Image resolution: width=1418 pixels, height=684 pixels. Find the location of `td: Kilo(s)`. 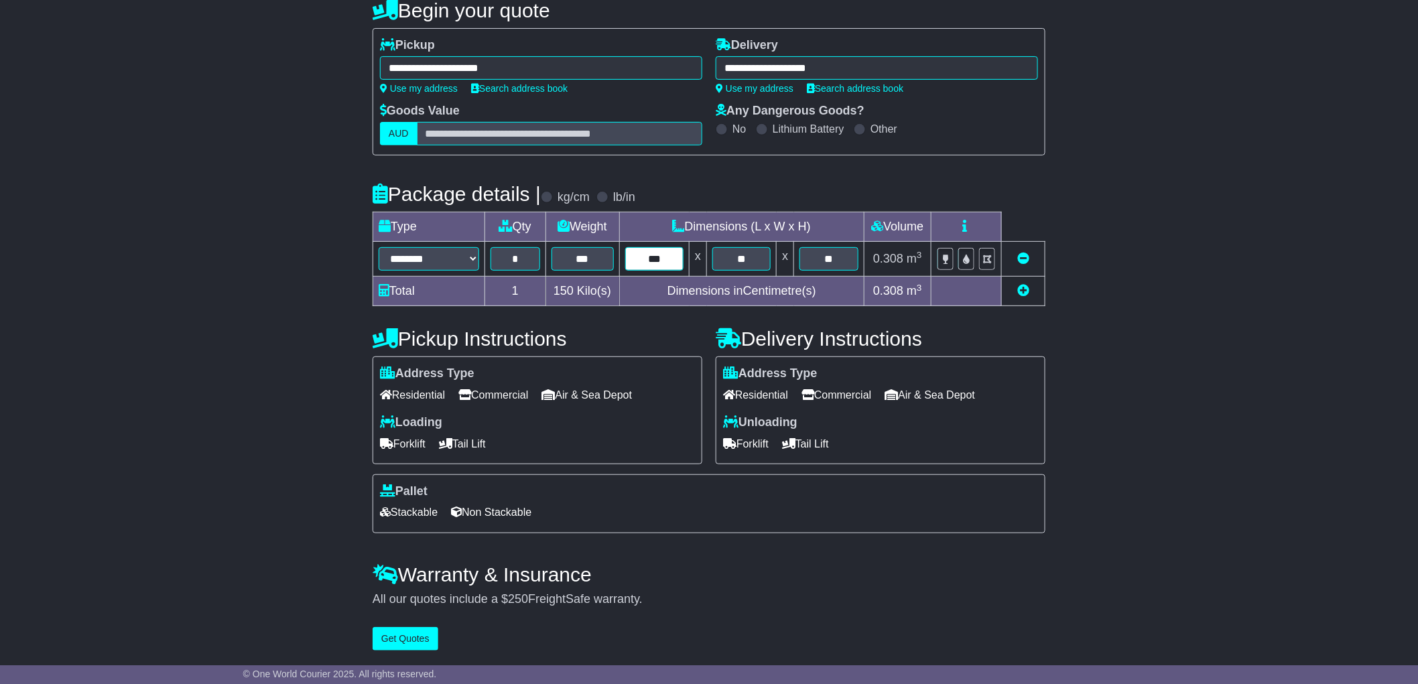

td: Kilo(s) is located at coordinates (582, 291).